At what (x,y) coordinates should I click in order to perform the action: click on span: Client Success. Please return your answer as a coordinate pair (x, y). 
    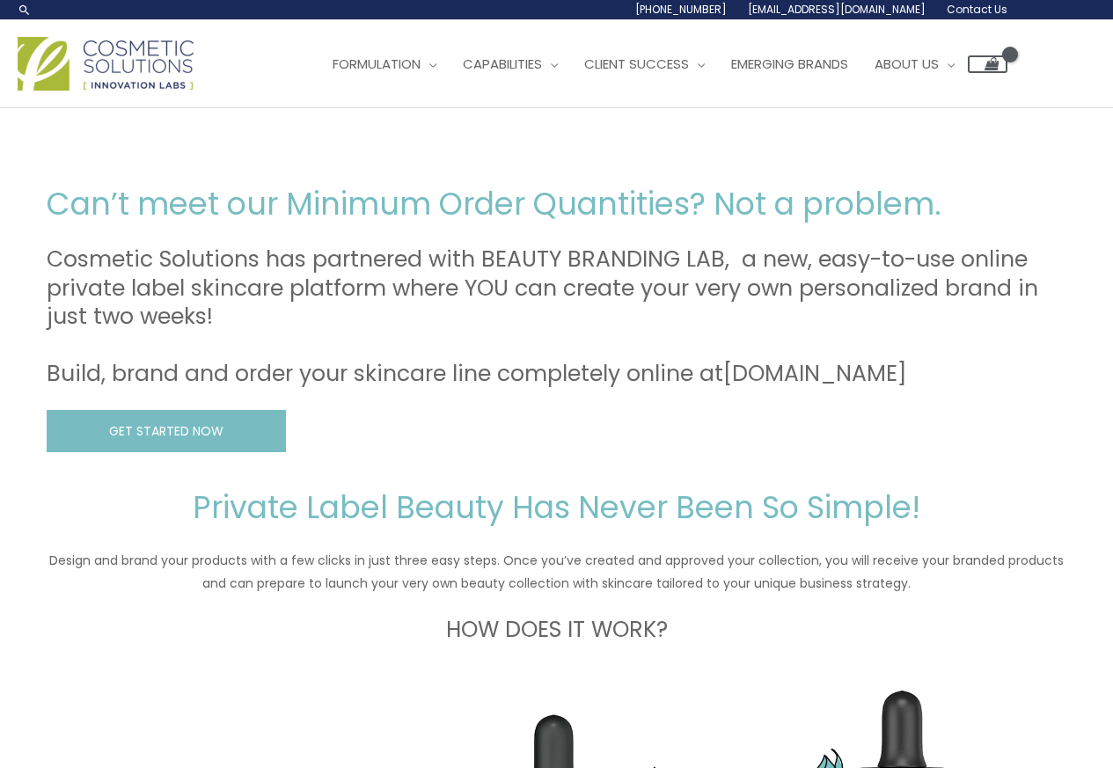
    Looking at the image, I should click on (636, 63).